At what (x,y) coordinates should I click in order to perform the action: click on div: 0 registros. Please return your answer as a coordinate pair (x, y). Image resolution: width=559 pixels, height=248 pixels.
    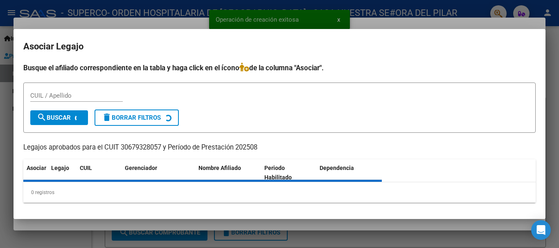
    Looking at the image, I should click on (279, 193).